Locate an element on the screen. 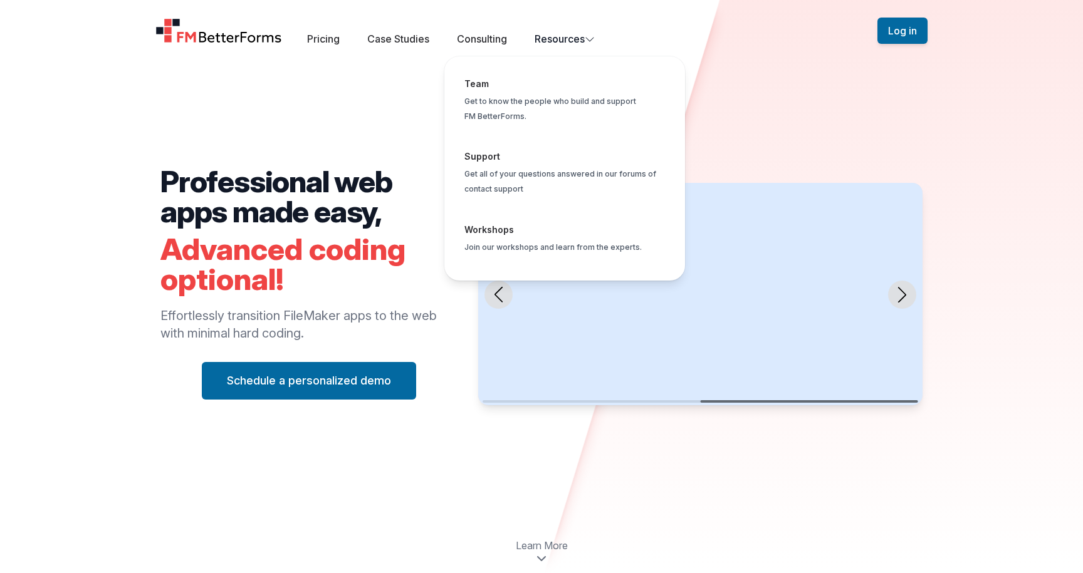 Image resolution: width=1083 pixels, height=573 pixels. h2: Professional web apps made easy, is located at coordinates (309, 197).